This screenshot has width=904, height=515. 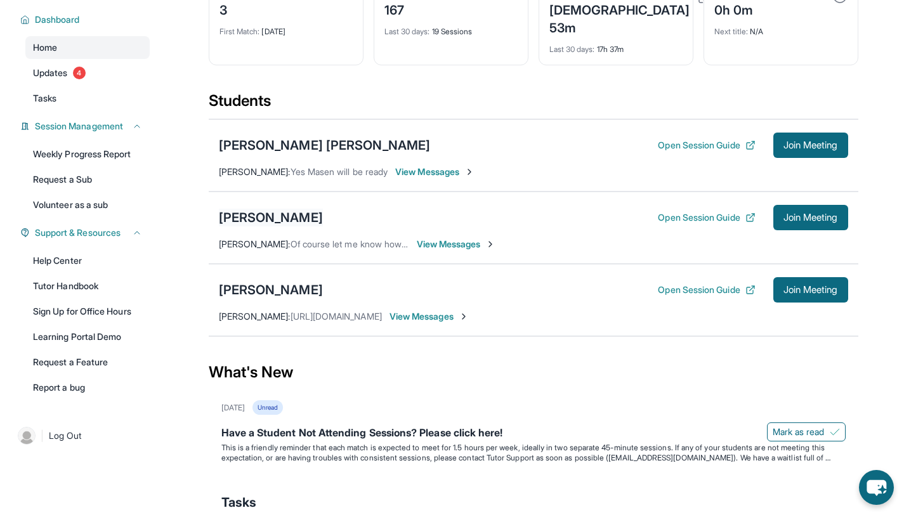 I want to click on span: Session Management, so click(x=79, y=126).